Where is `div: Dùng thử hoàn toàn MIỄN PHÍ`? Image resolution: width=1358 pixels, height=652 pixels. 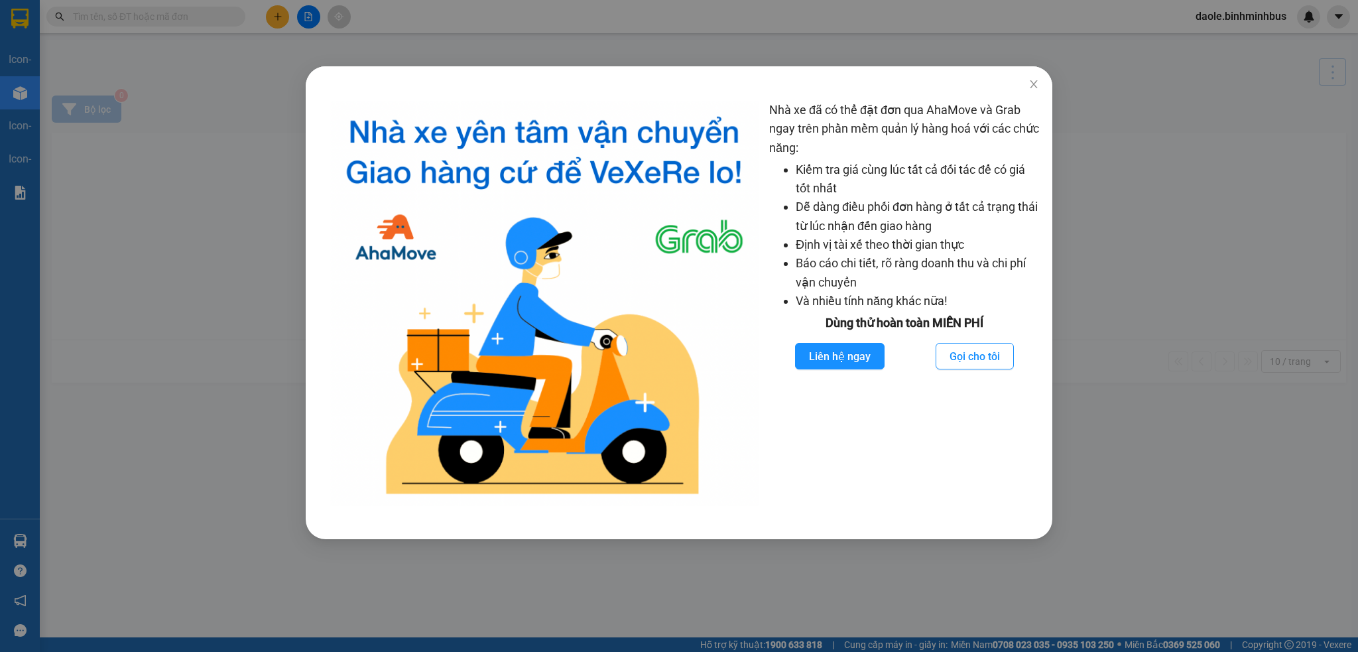 div: Dùng thử hoàn toàn MIỄN PHÍ is located at coordinates (904, 323).